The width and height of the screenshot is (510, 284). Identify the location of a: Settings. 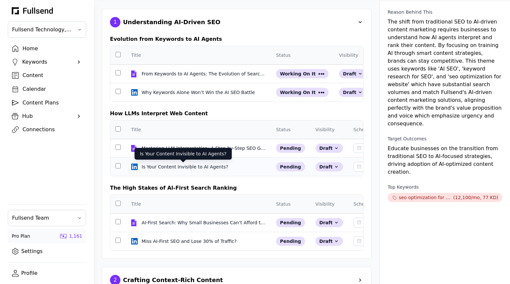
(47, 251).